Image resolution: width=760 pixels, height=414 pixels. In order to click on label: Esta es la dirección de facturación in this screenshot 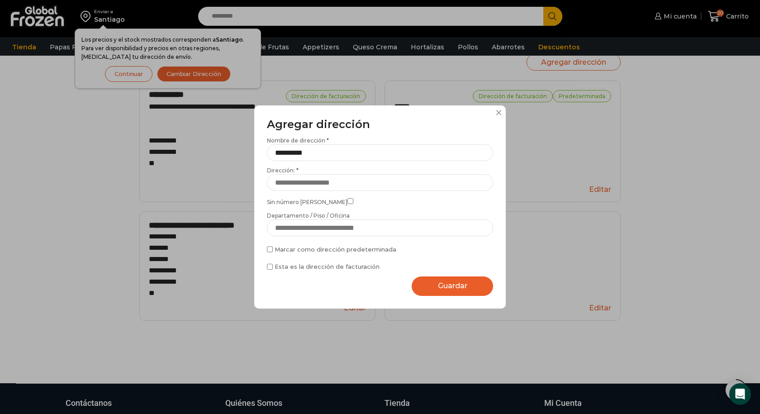, I will do `click(380, 266)`.